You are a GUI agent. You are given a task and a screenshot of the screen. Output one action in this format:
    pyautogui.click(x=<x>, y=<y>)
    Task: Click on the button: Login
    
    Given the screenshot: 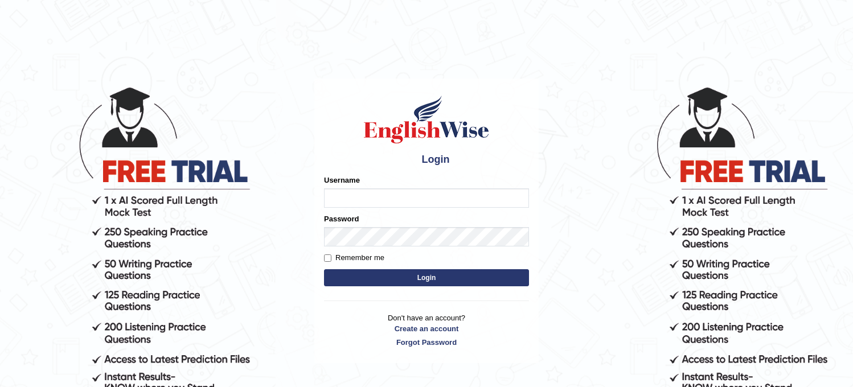 What is the action you would take?
    pyautogui.click(x=426, y=278)
    